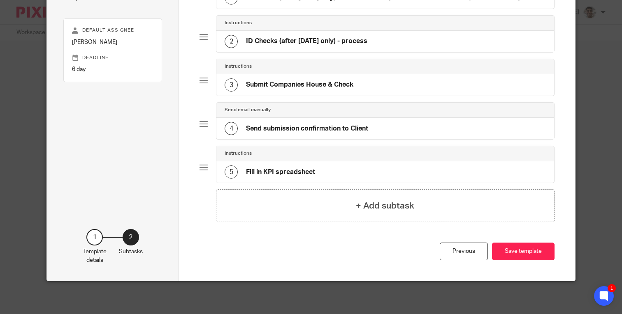 Image resolution: width=622 pixels, height=314 pixels. Describe the element at coordinates (231, 129) in the screenshot. I see `div: 4` at that location.